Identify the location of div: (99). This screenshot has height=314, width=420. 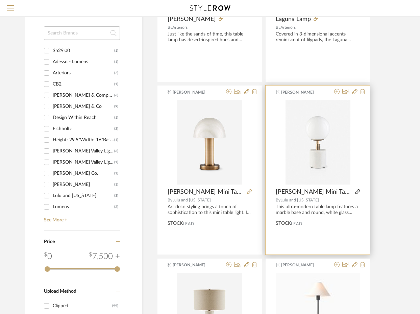
(115, 306).